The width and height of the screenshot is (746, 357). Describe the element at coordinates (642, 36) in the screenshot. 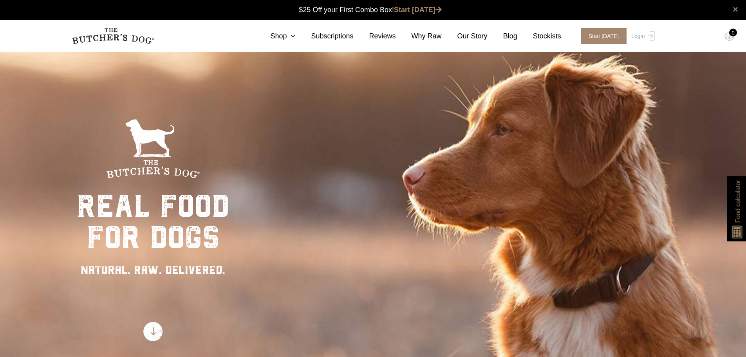

I see `a: Login` at that location.